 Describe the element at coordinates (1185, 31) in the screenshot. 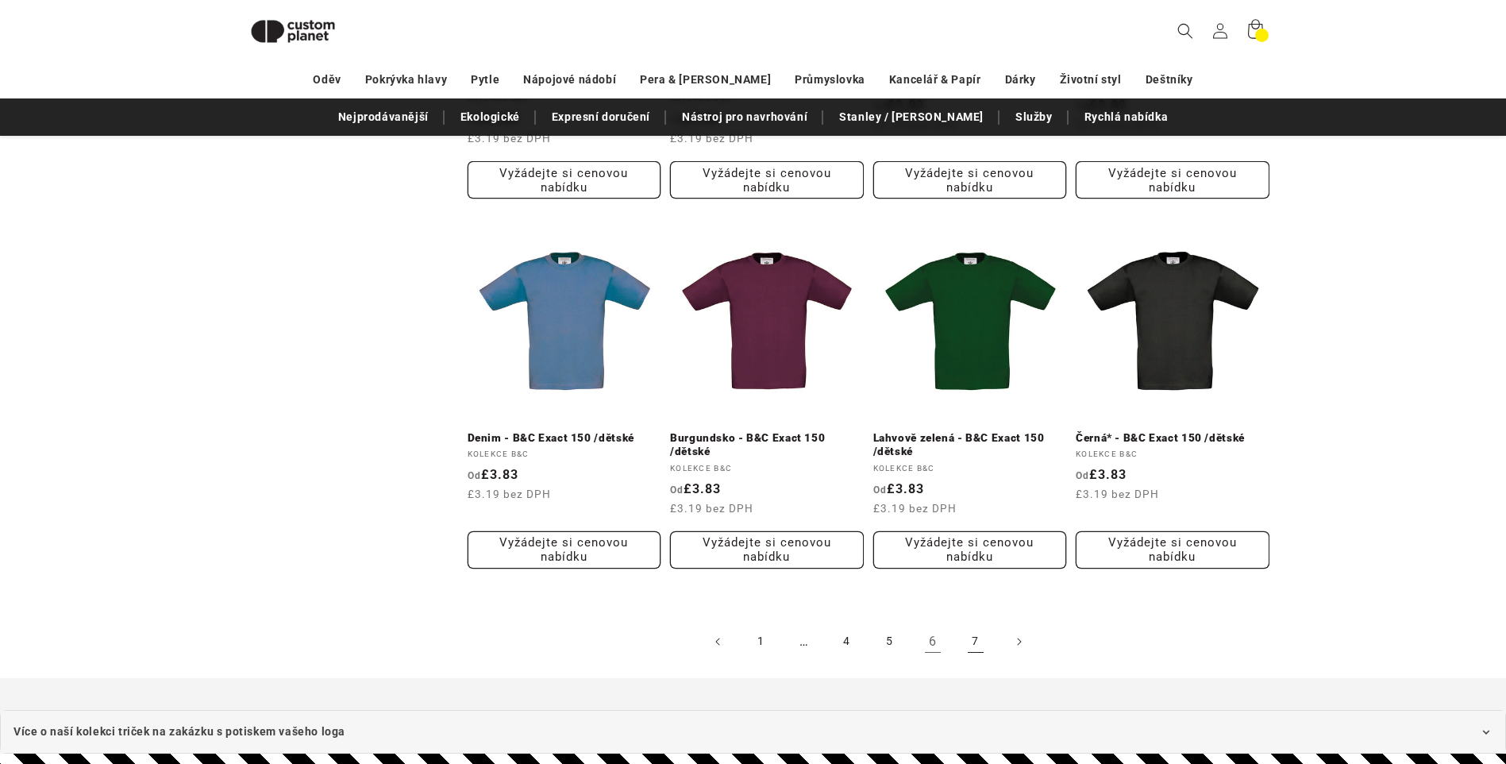

I see `summary: Hledání` at that location.